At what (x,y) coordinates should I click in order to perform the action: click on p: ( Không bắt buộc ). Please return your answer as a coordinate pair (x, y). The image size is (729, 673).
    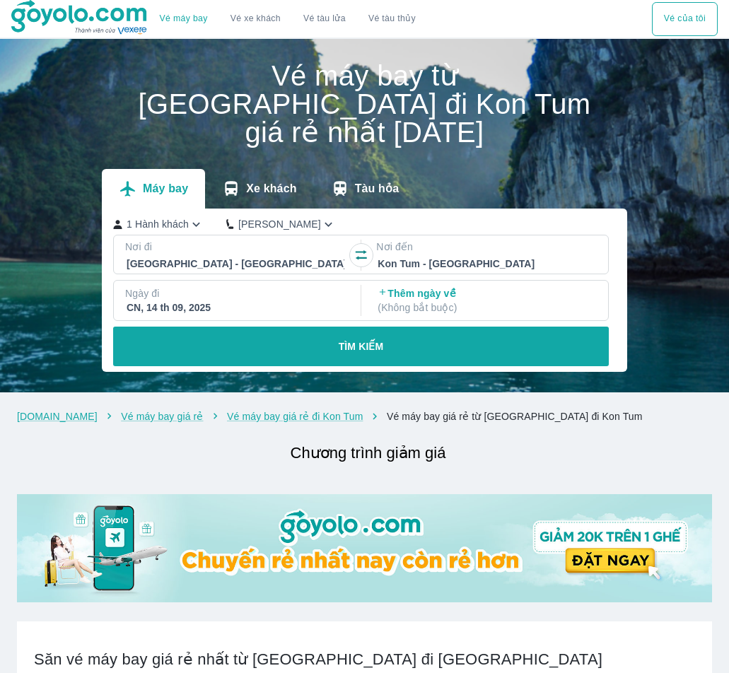
    Looking at the image, I should click on (487, 308).